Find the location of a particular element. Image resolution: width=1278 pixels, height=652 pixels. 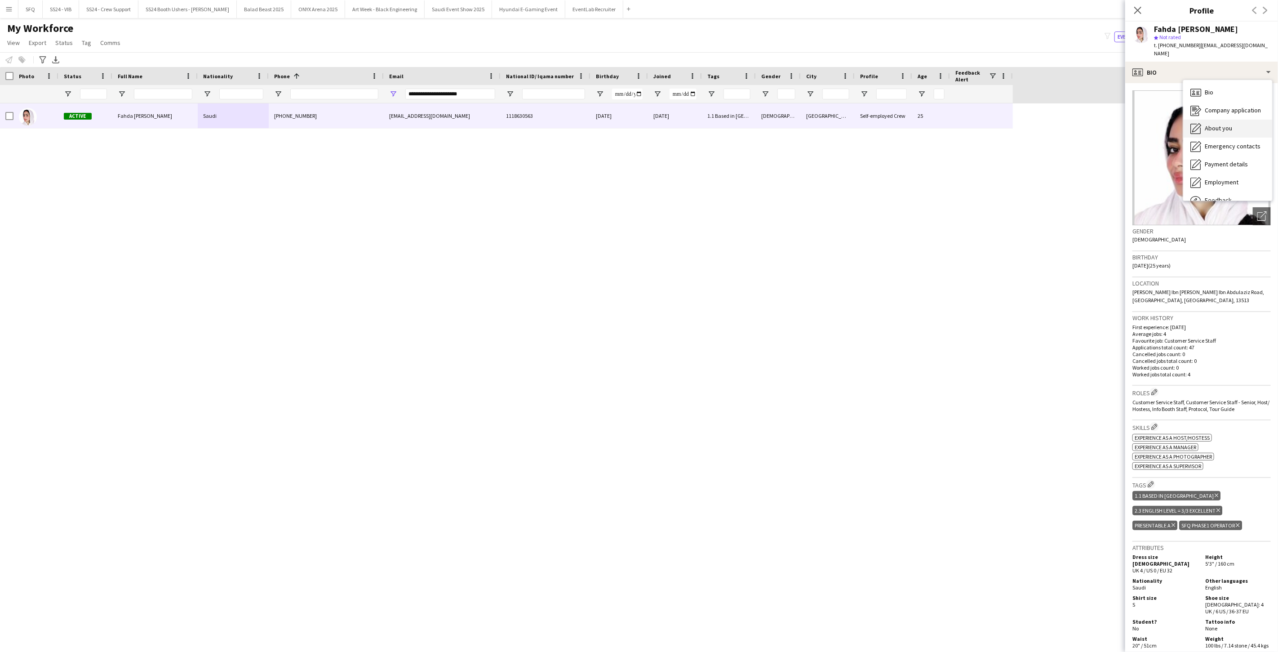

span: Feedback Alert is located at coordinates (972, 76).